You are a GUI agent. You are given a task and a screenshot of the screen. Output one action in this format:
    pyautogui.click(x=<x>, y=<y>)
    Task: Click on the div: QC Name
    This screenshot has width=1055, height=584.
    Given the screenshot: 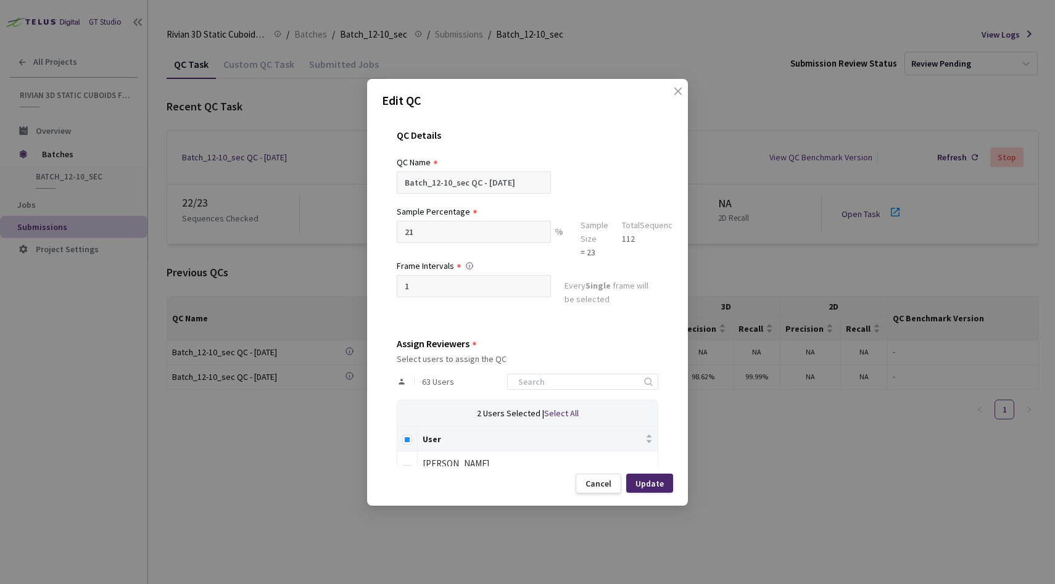 What is the action you would take?
    pyautogui.click(x=413, y=162)
    